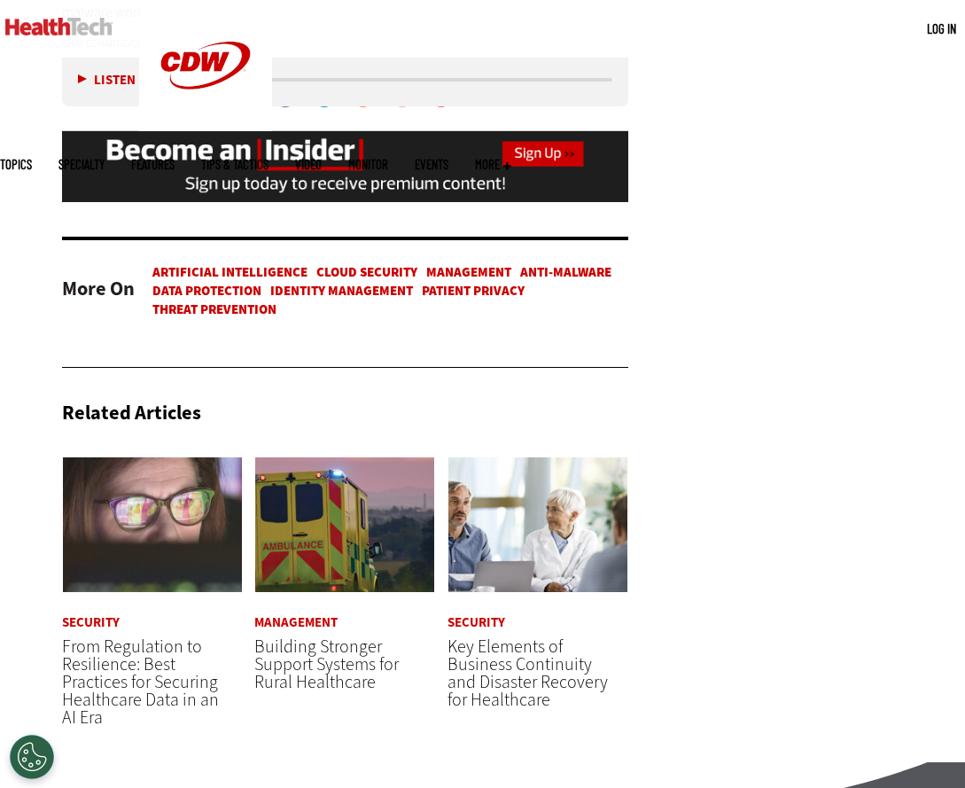  I want to click on span: Key Elements of Business Continuity and Disaster Recovery for Healthcare, so click(527, 673).